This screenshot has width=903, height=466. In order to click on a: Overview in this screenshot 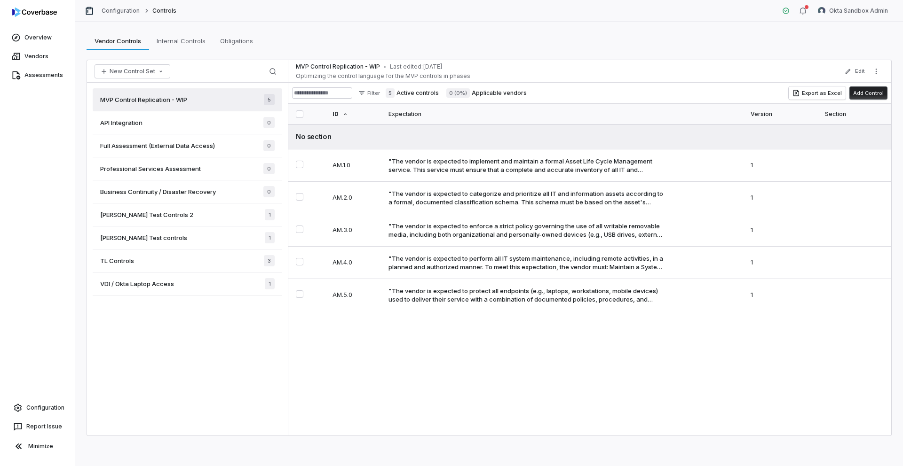, I will do `click(37, 38)`.